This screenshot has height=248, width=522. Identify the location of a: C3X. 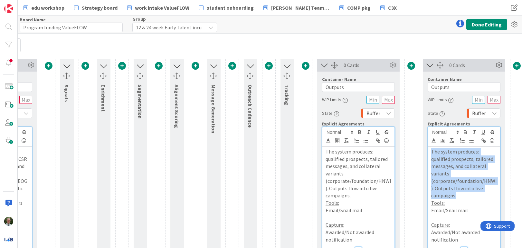
(388, 8).